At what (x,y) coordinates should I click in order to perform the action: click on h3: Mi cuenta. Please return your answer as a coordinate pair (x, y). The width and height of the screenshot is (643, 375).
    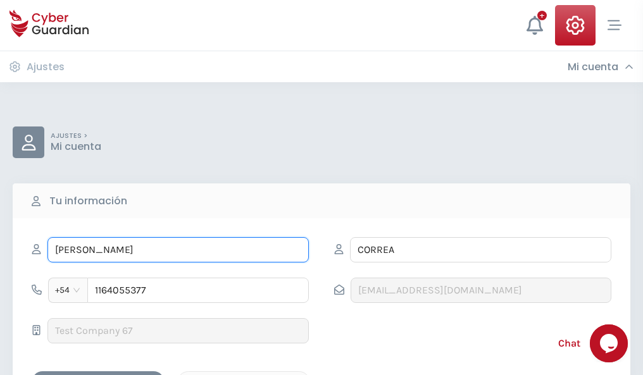
    Looking at the image, I should click on (593, 67).